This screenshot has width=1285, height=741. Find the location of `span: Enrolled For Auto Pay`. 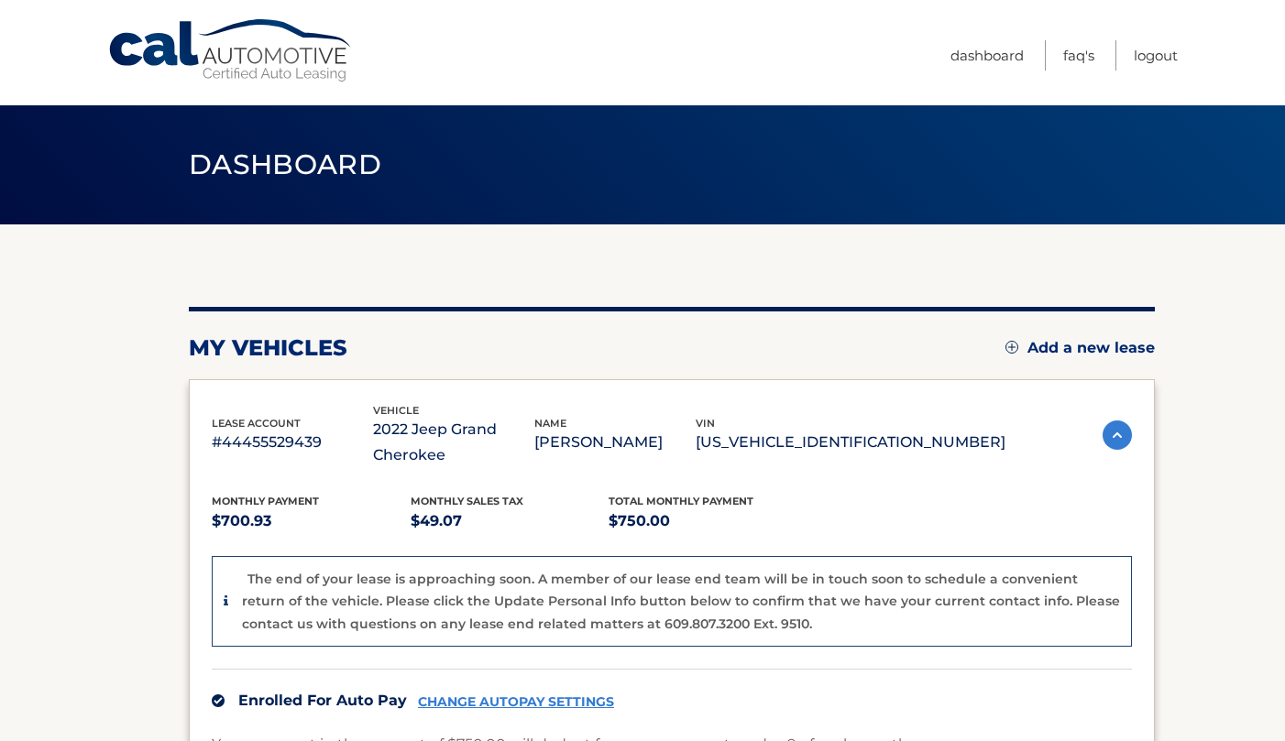

span: Enrolled For Auto Pay is located at coordinates (323, 700).